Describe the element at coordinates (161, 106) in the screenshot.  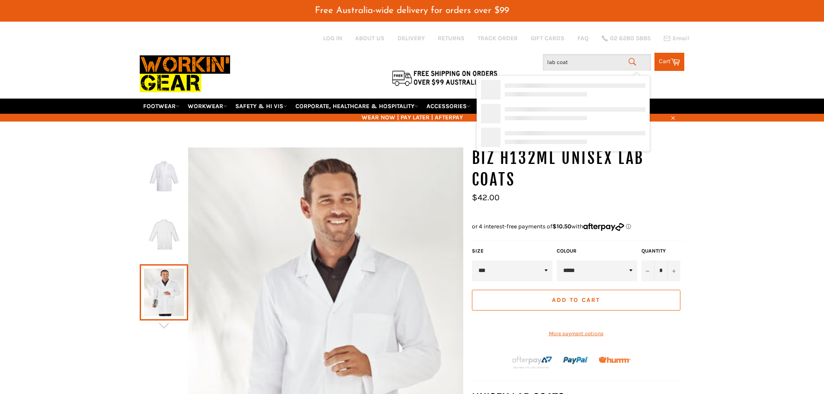
I see `a: FOOTWEAR` at that location.